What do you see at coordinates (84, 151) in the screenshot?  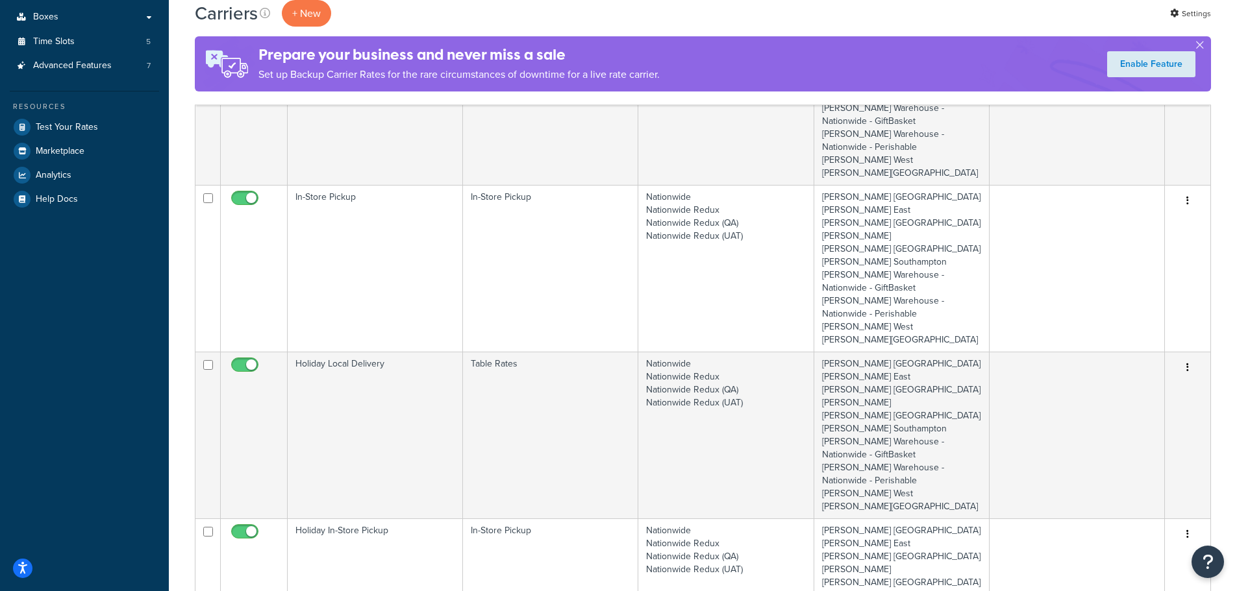 I see `a: Marketplace` at bounding box center [84, 151].